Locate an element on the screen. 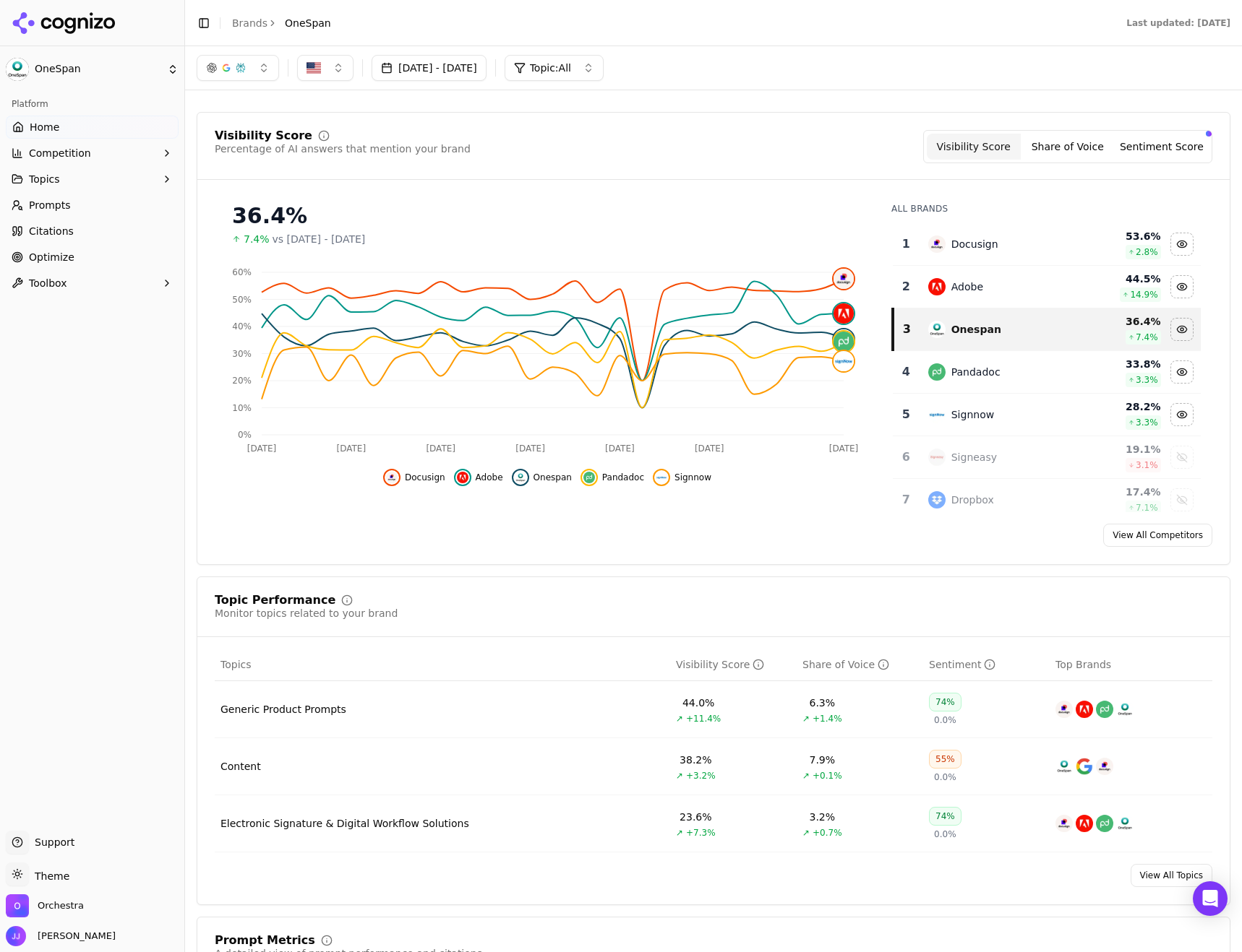 The width and height of the screenshot is (1242, 952). span: +3.2% is located at coordinates (700, 776).